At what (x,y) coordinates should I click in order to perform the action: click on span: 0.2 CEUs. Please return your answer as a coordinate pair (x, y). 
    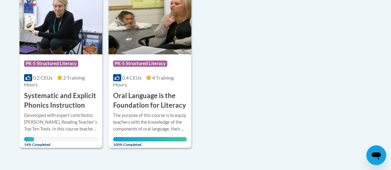
    Looking at the image, I should click on (43, 78).